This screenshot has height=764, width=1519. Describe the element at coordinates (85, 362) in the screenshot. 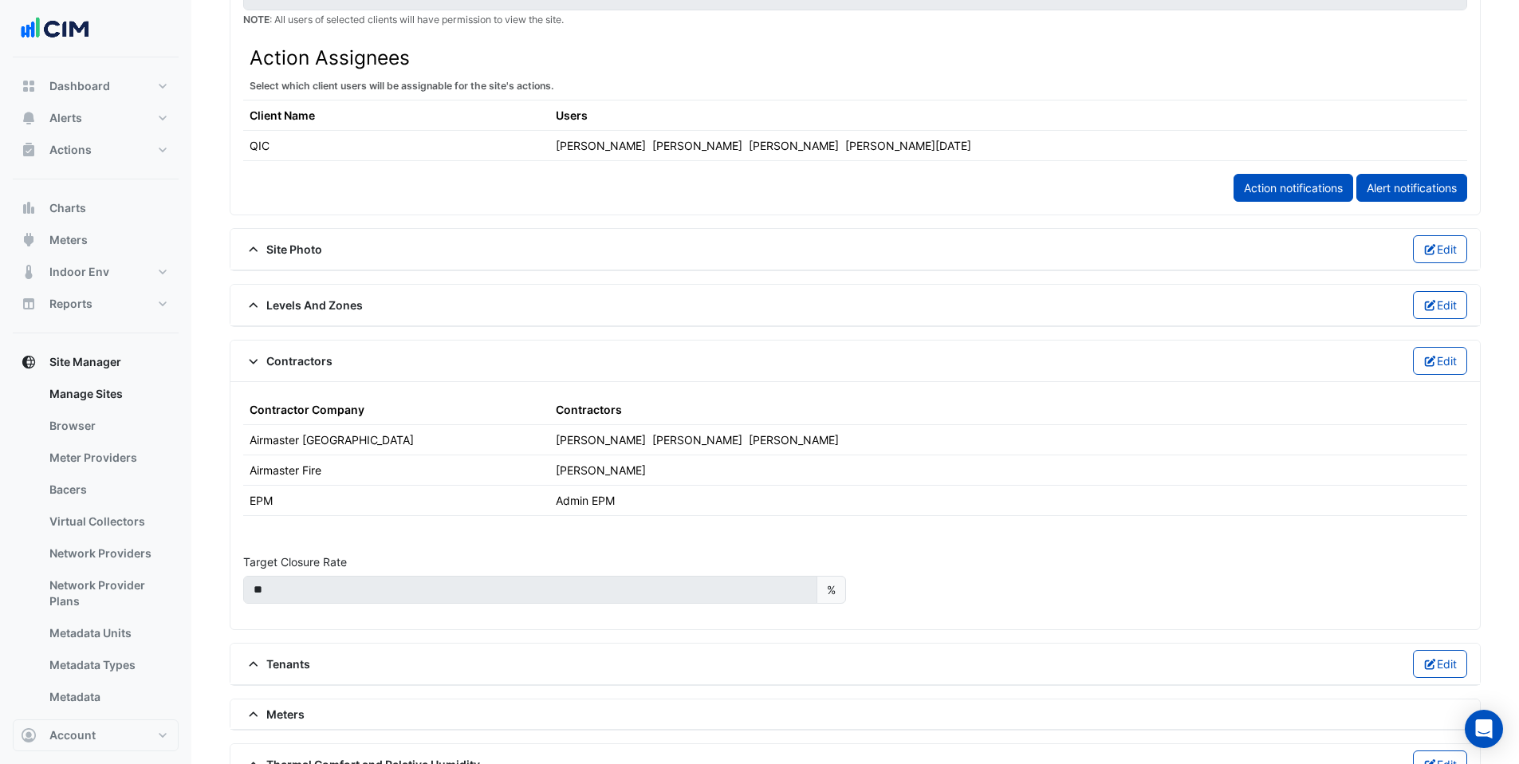

I see `span: Site Manager` at that location.